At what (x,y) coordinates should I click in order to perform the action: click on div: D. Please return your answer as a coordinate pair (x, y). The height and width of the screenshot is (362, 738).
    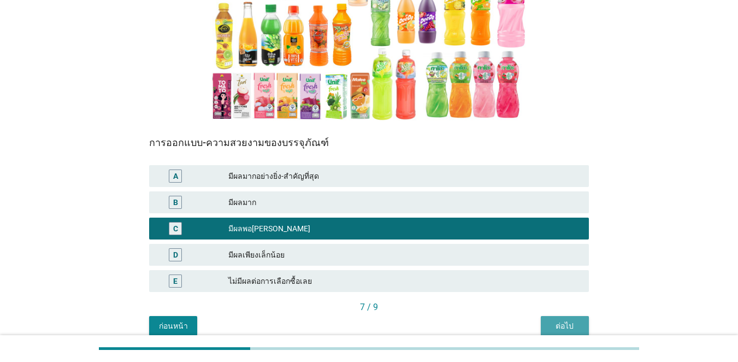
    Looking at the image, I should click on (175, 255).